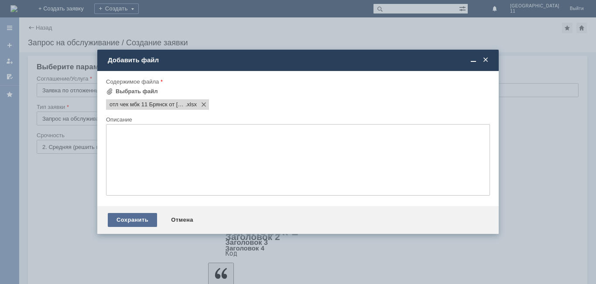  Describe the element at coordinates (137, 92) in the screenshot. I see `div: Выбрать файл` at that location.